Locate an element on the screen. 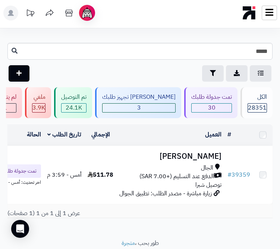 The width and height of the screenshot is (280, 249). a: #39359 is located at coordinates (238, 175).